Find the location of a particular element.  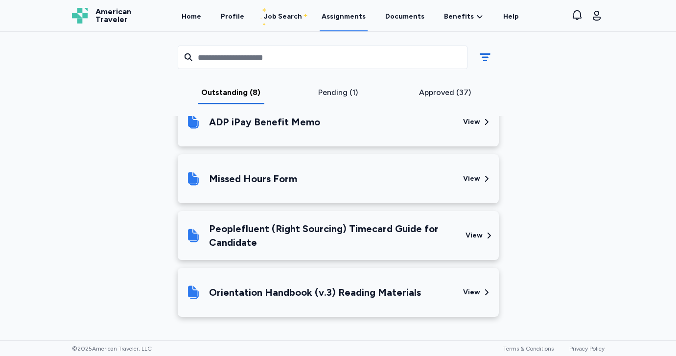

a: Privacy Policy is located at coordinates (587, 349).